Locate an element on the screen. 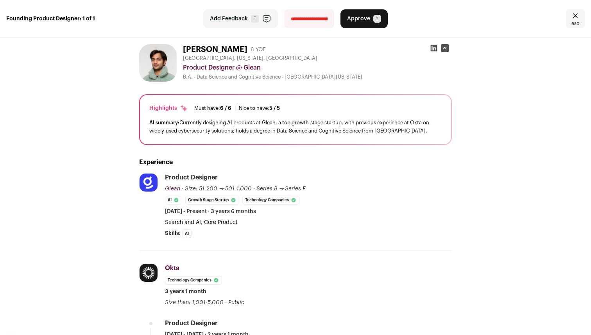 The height and width of the screenshot is (335, 591). strong: Founding Product Designer: 1 of 1 is located at coordinates (50, 19).